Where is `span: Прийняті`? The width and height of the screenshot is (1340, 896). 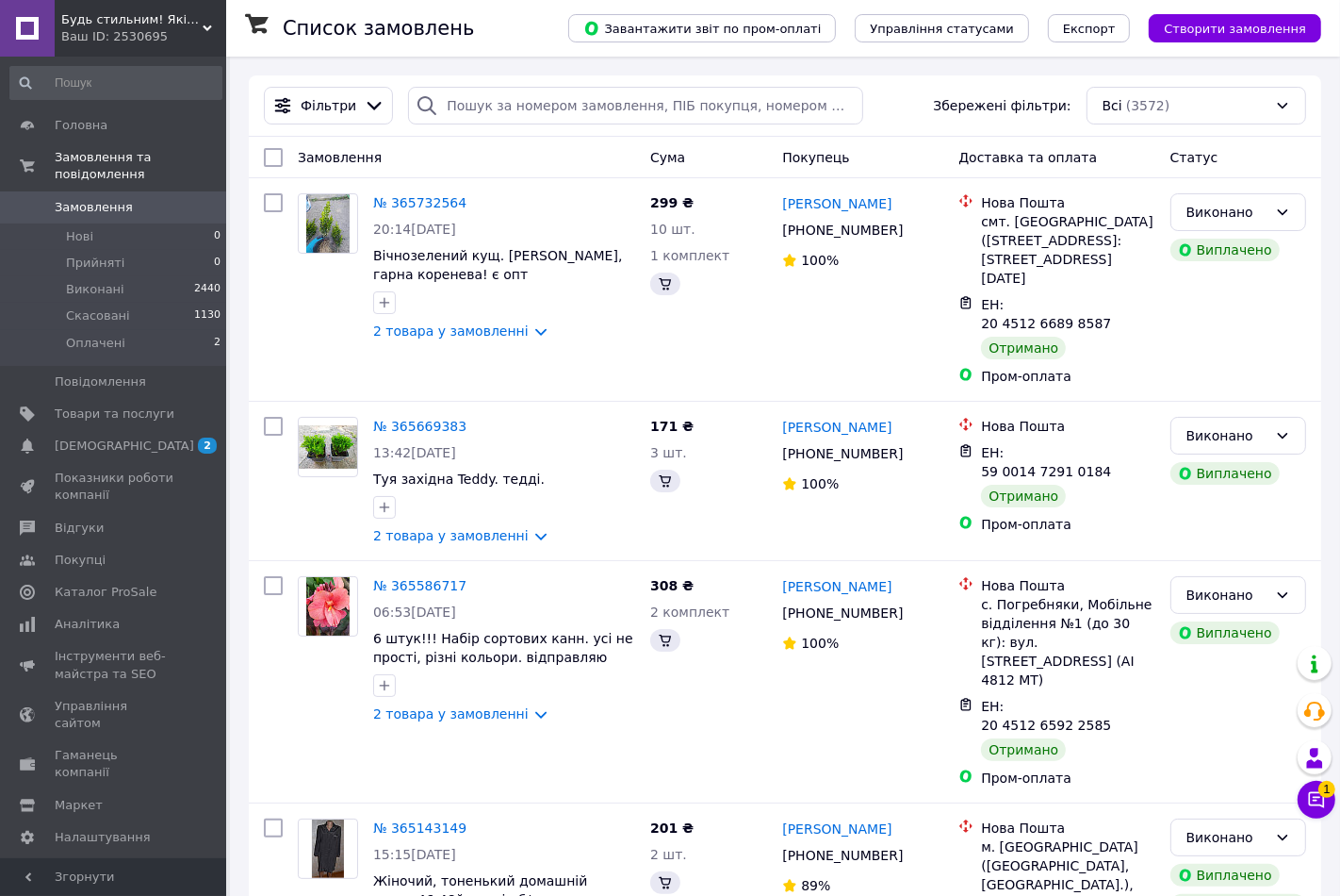 span: Прийняті is located at coordinates (95, 263).